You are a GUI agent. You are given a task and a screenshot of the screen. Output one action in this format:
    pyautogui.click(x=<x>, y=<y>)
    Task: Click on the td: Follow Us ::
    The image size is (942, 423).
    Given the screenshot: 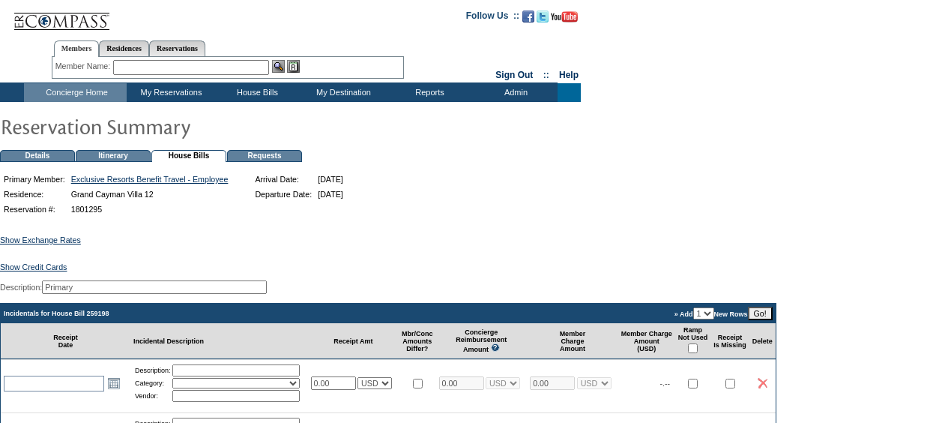 What is the action you would take?
    pyautogui.click(x=492, y=18)
    